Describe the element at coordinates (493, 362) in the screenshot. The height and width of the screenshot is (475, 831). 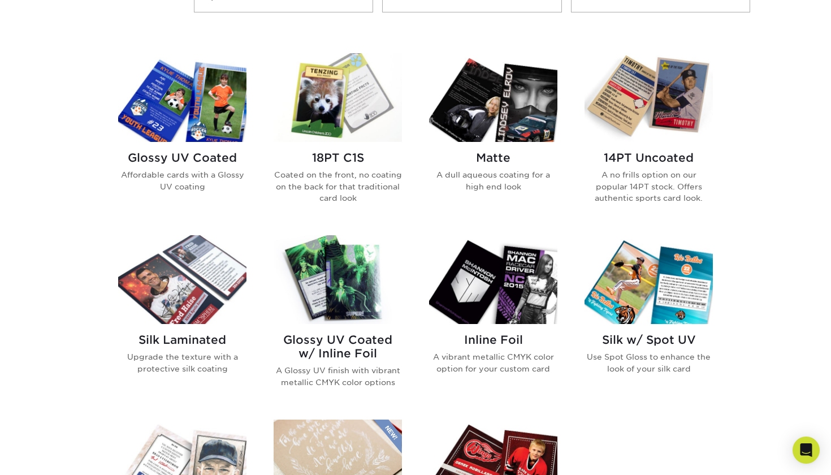
I see `p: A vibrant metallic CMYK color option for your custom card` at that location.